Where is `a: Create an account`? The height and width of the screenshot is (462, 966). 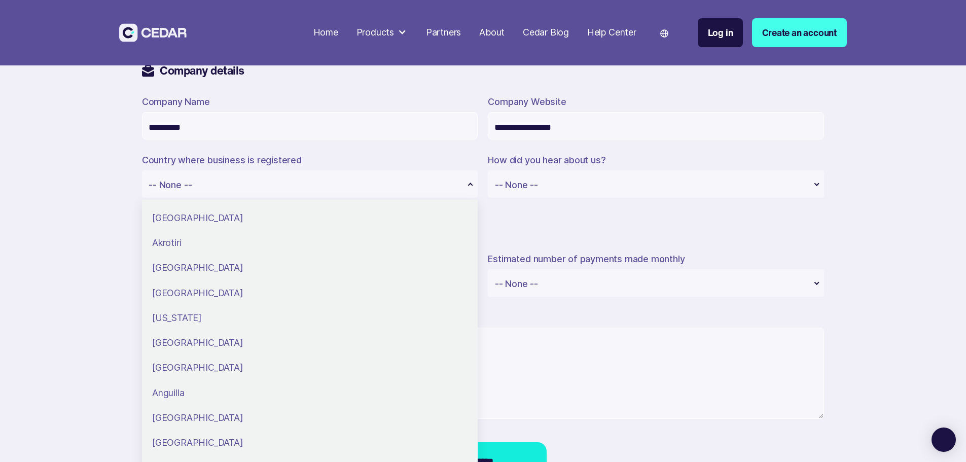
a: Create an account is located at coordinates (800, 32).